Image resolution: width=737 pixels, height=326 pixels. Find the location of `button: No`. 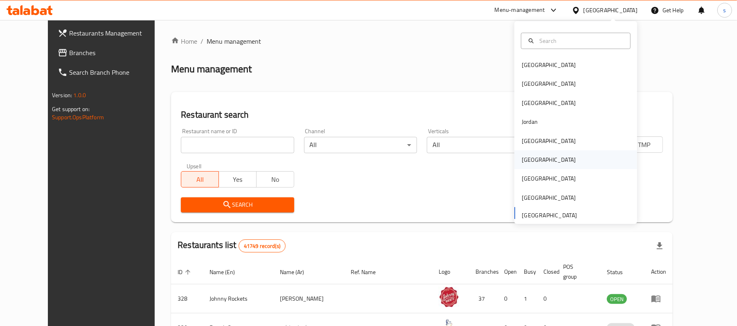

button: No is located at coordinates (275, 180).